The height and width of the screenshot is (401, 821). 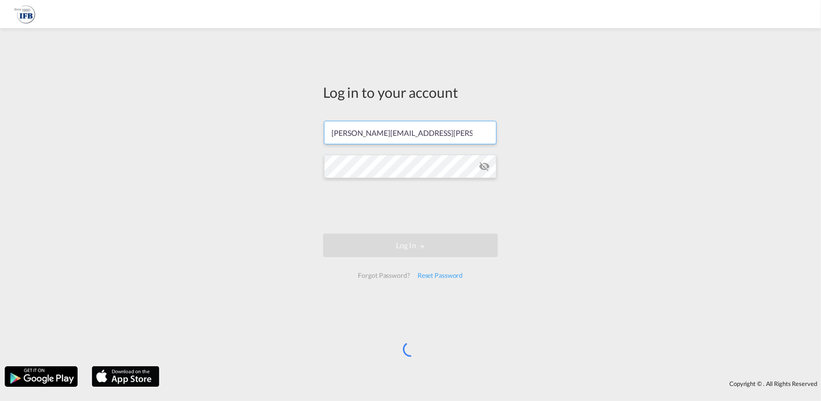 What do you see at coordinates (411, 246) in the screenshot?
I see `button: LOGIN` at bounding box center [411, 246].